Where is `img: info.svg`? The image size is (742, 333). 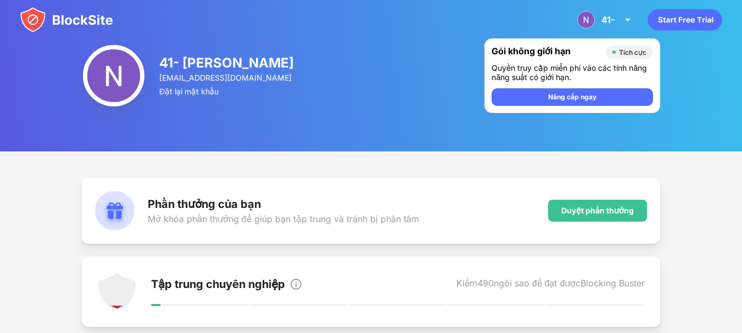
img: info.svg is located at coordinates (296, 285).